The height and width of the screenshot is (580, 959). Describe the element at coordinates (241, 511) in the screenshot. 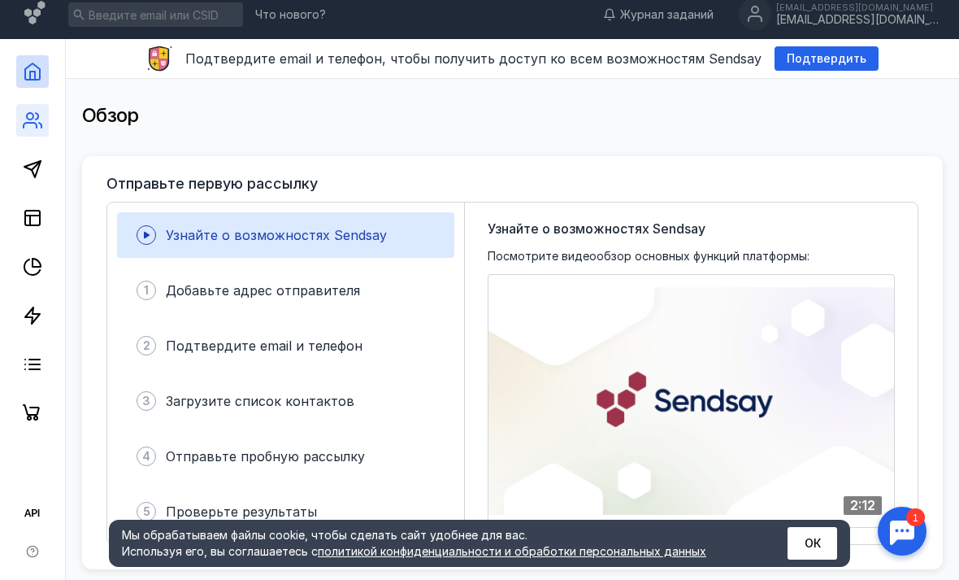

I see `span: Проверьте результаты` at that location.